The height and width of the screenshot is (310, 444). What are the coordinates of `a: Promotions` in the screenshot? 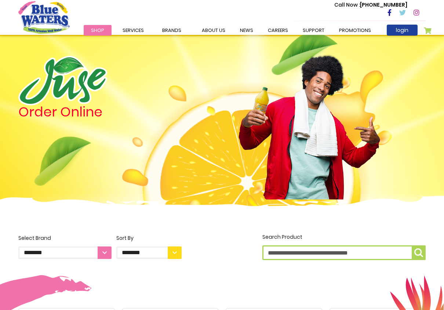 It's located at (355, 30).